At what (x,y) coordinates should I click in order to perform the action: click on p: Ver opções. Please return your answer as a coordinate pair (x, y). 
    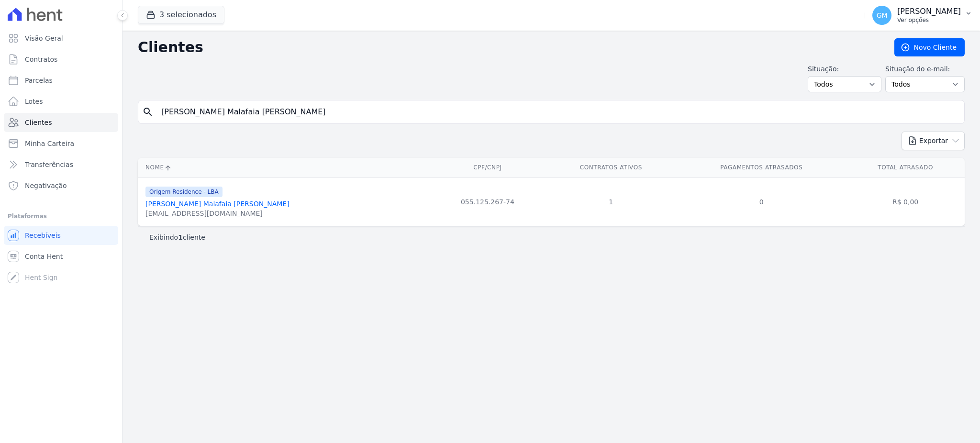
    Looking at the image, I should click on (928, 20).